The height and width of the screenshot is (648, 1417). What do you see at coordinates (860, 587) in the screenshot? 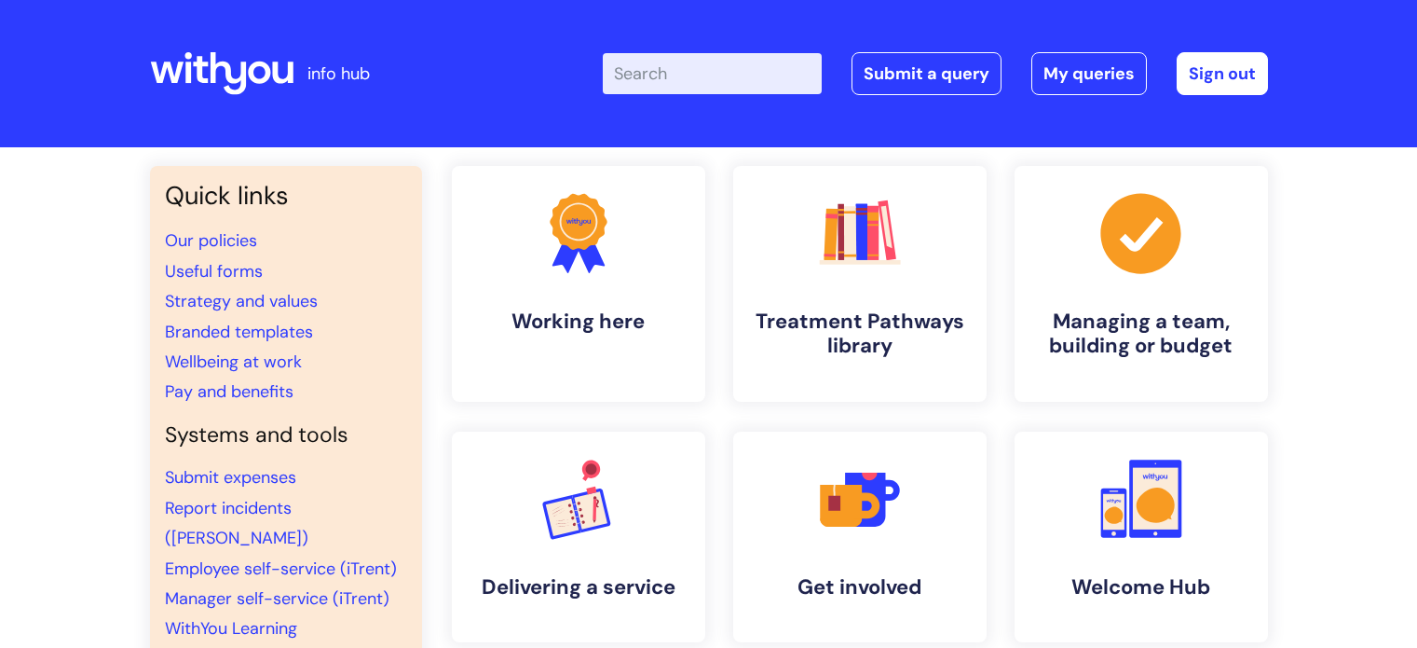
I see `h4: Get involved` at bounding box center [860, 587].